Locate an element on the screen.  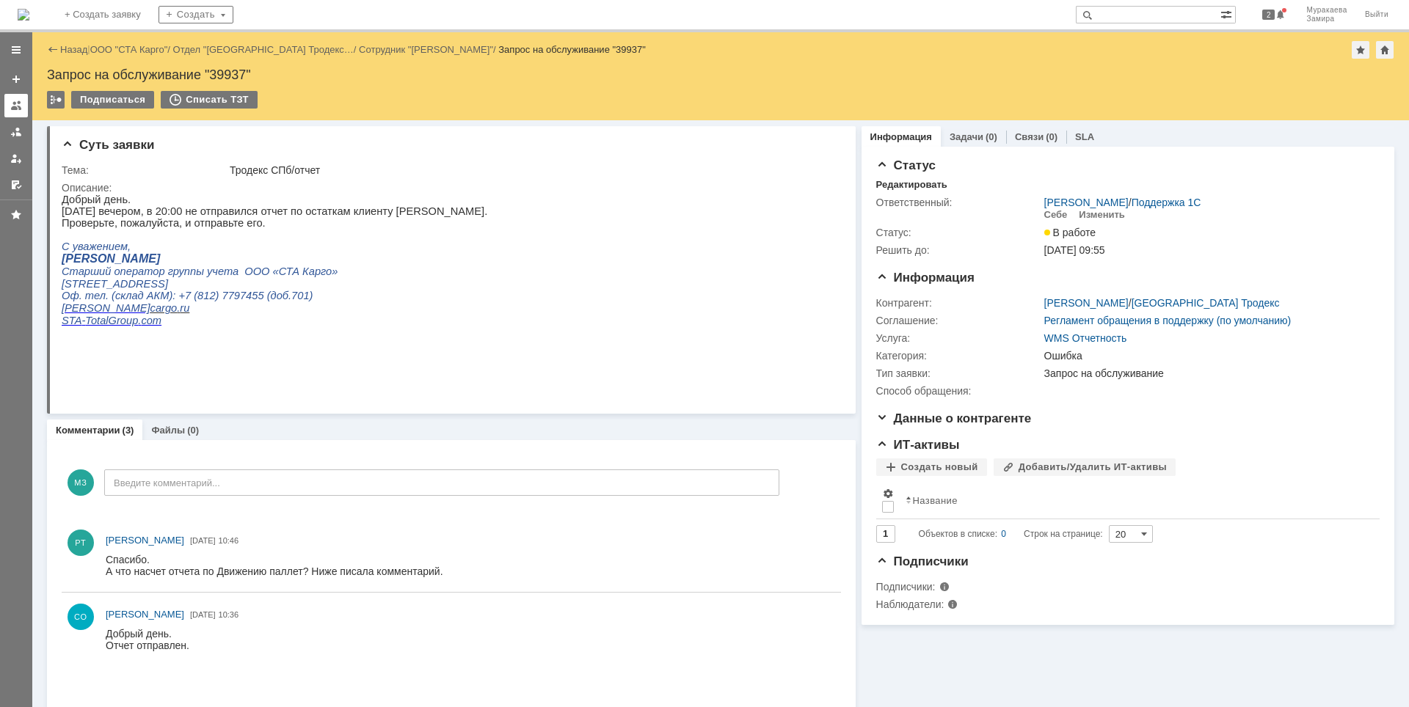
a: Назад is located at coordinates (73, 49).